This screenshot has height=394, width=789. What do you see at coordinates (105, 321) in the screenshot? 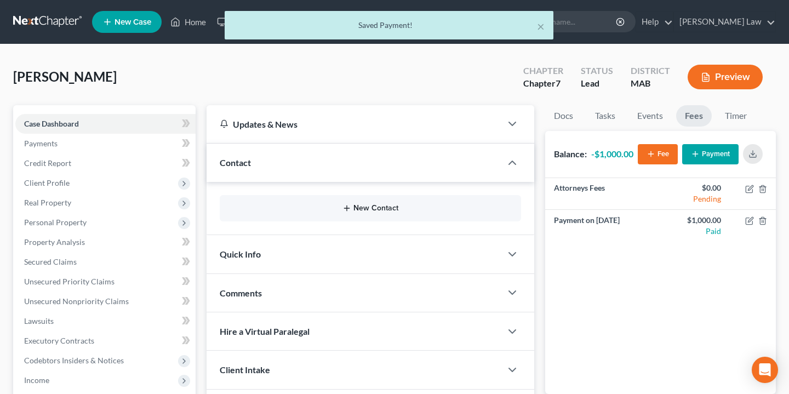
I see `a: Lawsuits` at bounding box center [105, 321].